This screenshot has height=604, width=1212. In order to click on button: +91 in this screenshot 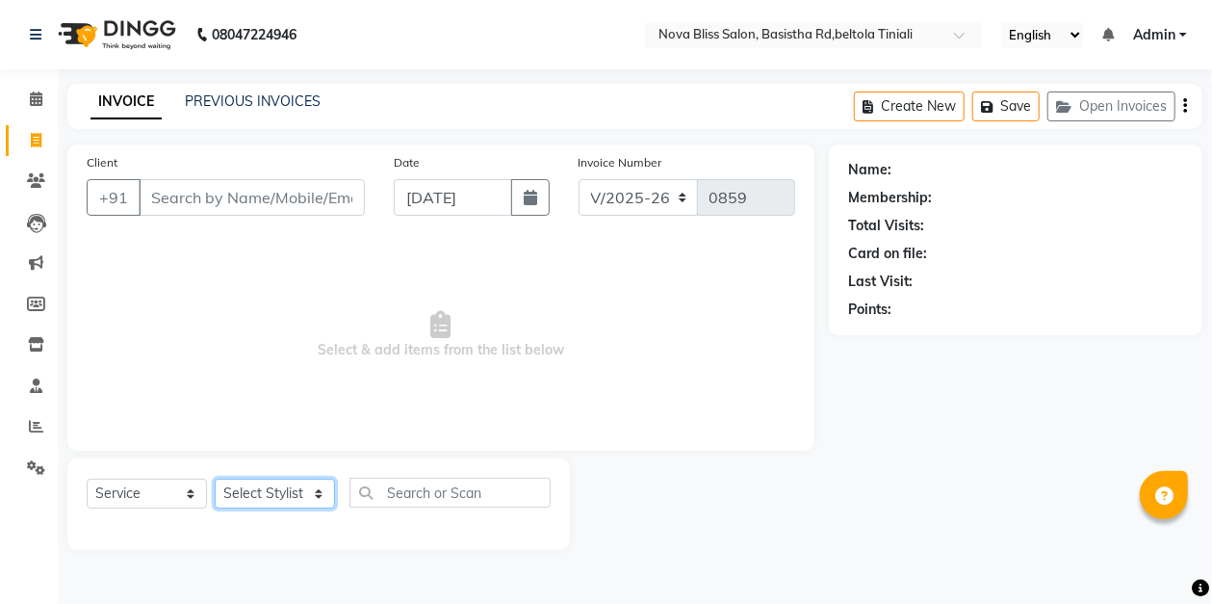, I will do `click(114, 197)`.